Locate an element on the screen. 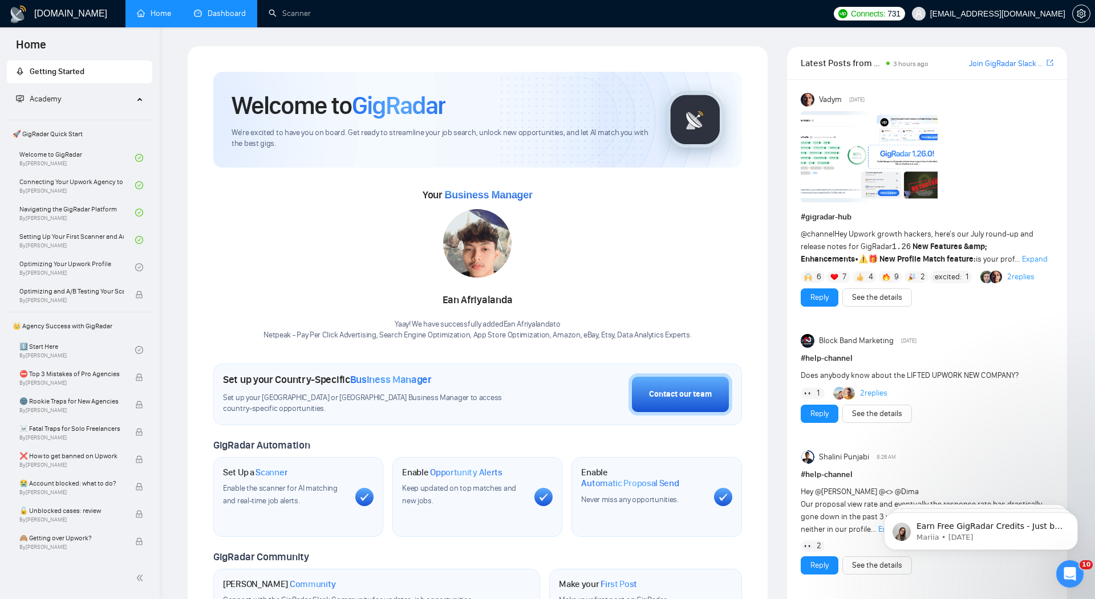  button: Reply is located at coordinates (820, 414).